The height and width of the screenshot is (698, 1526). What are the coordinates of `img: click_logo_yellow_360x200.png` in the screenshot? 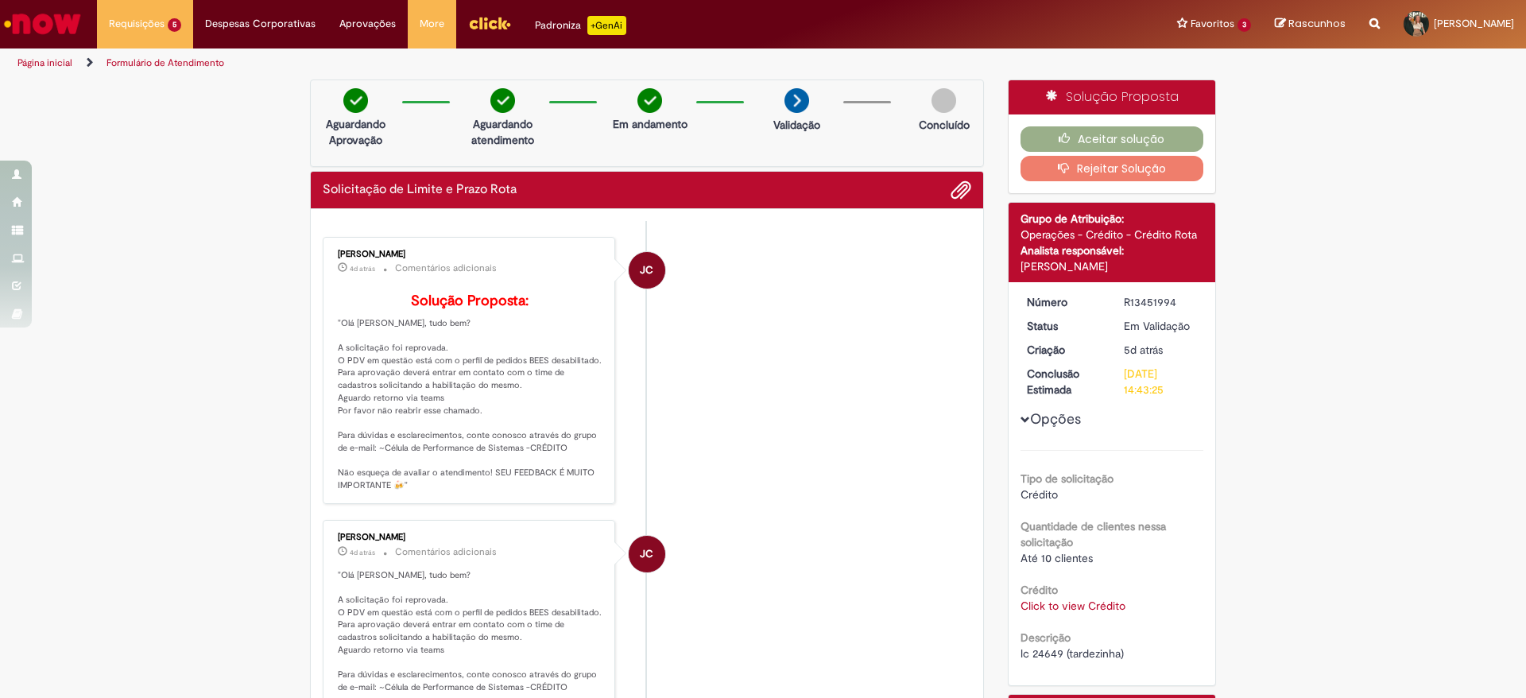 It's located at (490, 23).